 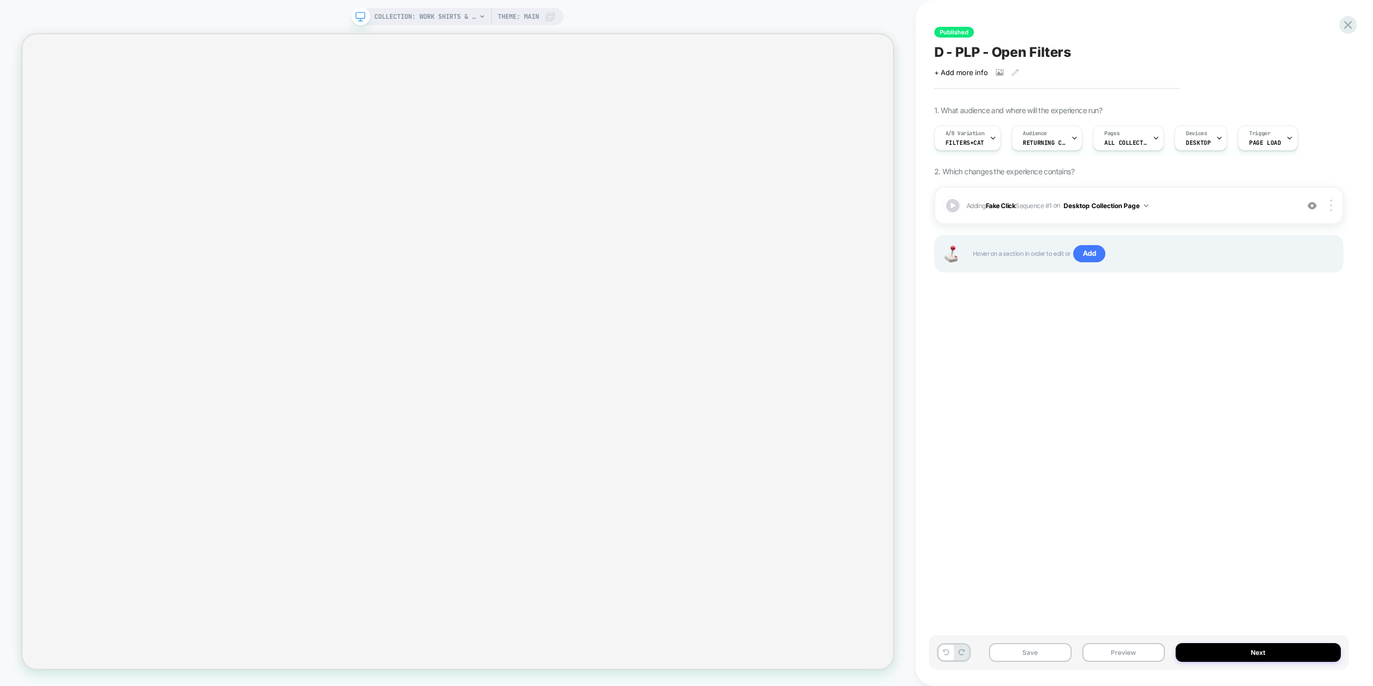 What do you see at coordinates (1106, 205) in the screenshot?
I see `button: Desktop Collection Page` at bounding box center [1106, 205].